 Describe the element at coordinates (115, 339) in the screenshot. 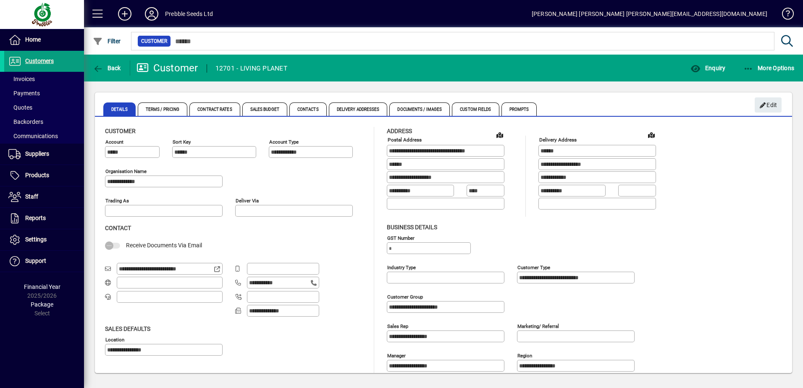

I see `mat-label: Location` at that location.